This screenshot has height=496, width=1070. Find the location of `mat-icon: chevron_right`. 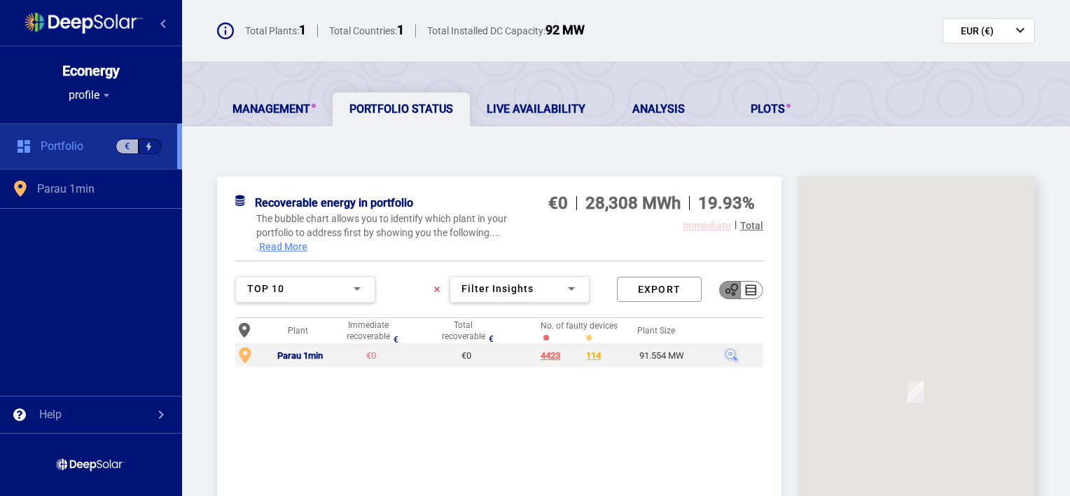

mat-icon: chevron_right is located at coordinates (161, 415).